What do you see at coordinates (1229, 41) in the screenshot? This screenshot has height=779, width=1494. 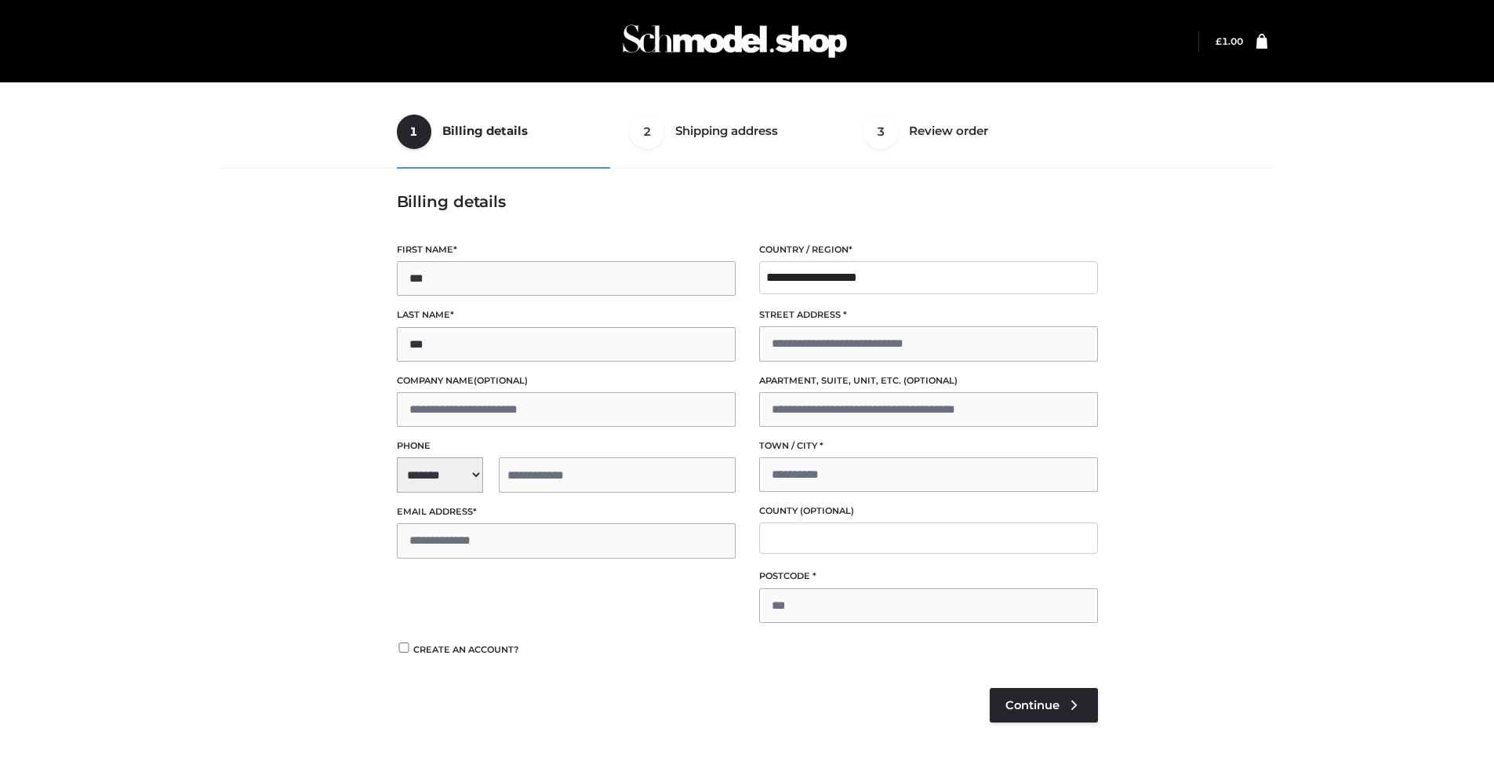 I see `bdi: 1.00` at bounding box center [1229, 41].